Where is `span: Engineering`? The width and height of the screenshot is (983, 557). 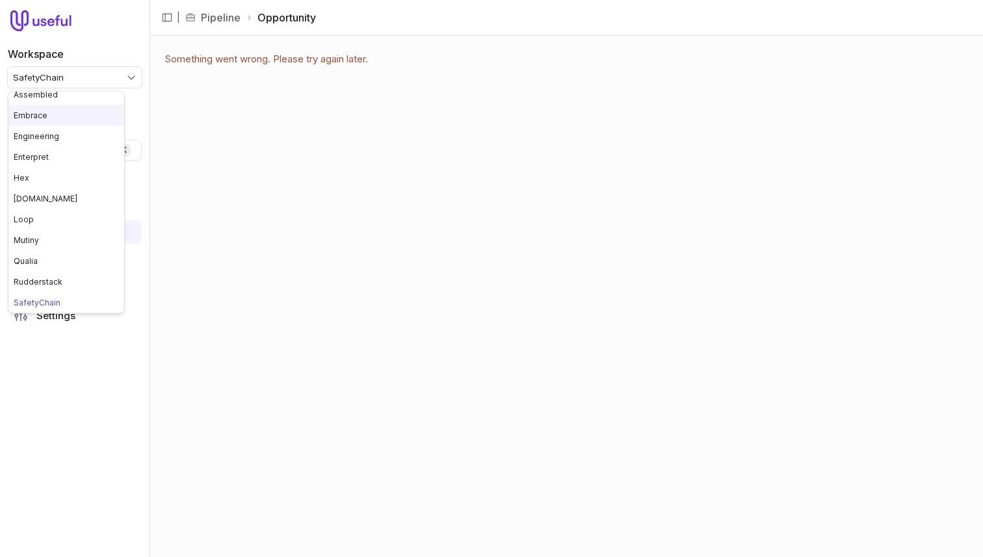 span: Engineering is located at coordinates (36, 136).